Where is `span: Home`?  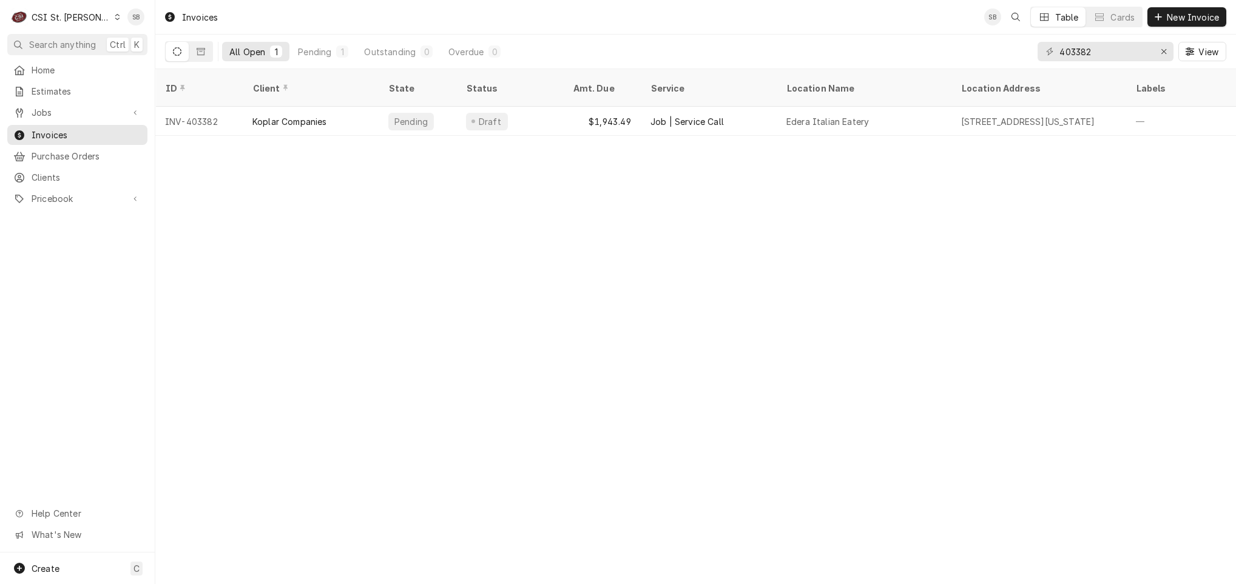
span: Home is located at coordinates (86, 70).